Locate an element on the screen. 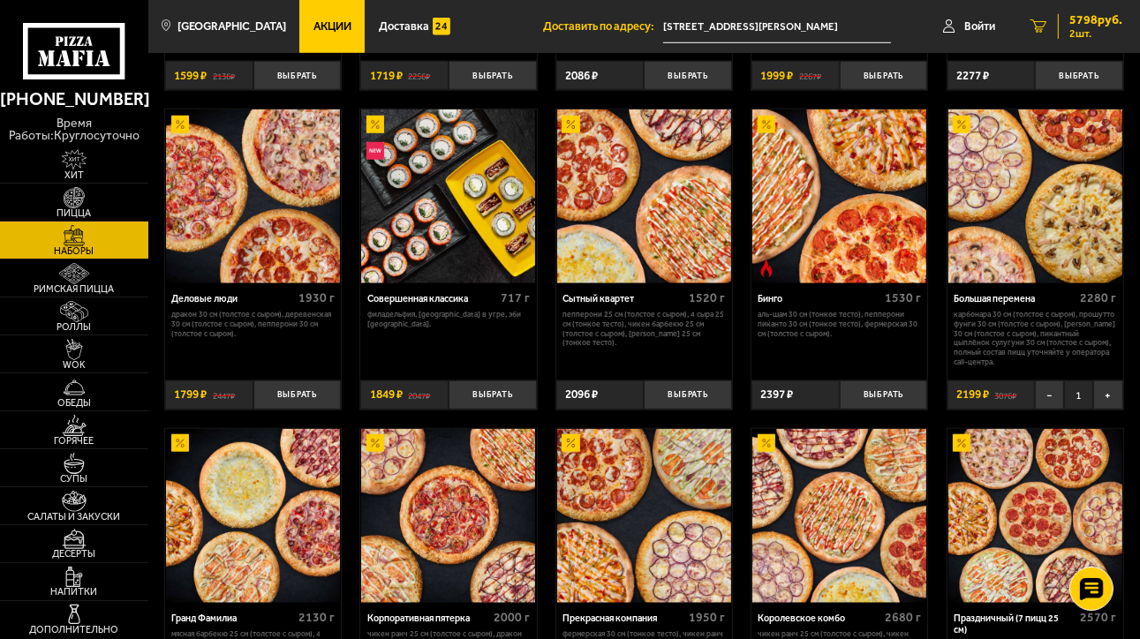 The width and height of the screenshot is (1140, 639). span: 1930 г is located at coordinates (316, 297).